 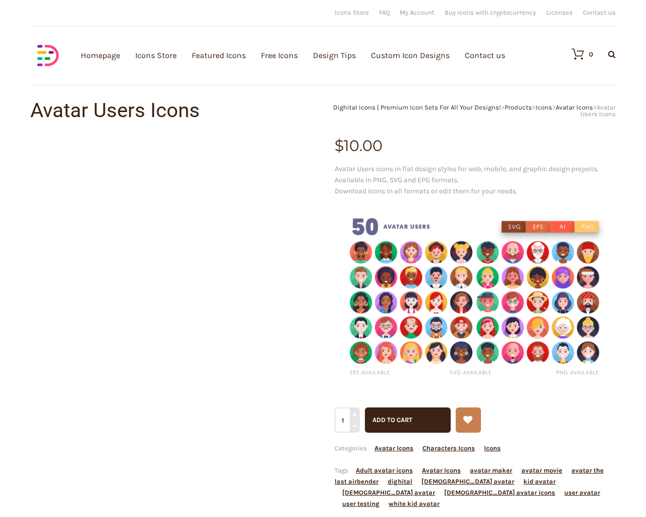 I want to click on a: avatar maker, so click(x=491, y=470).